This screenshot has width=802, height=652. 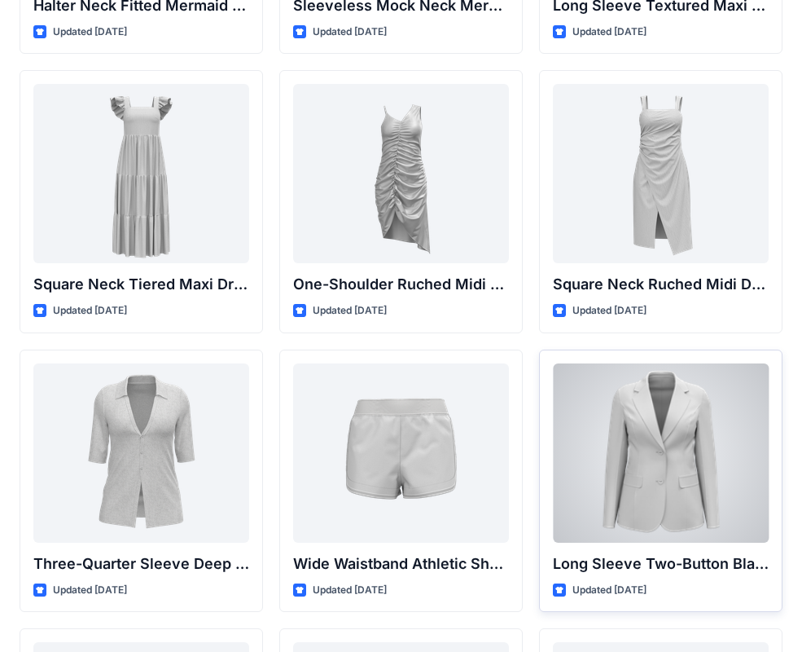 What do you see at coordinates (661, 453) in the screenshot?
I see `a: Long Sleeve Two-Button Blazer with Flap Pockets` at bounding box center [661, 453].